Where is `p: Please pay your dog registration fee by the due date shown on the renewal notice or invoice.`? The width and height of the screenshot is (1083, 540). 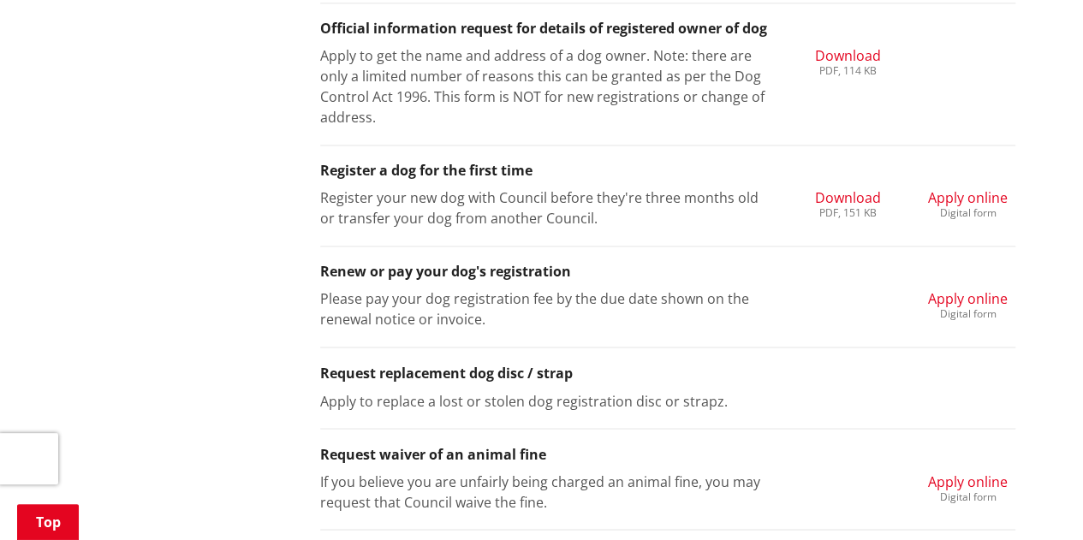 p: Please pay your dog registration fee by the due date shown on the renewal notice or invoice. is located at coordinates (547, 309).